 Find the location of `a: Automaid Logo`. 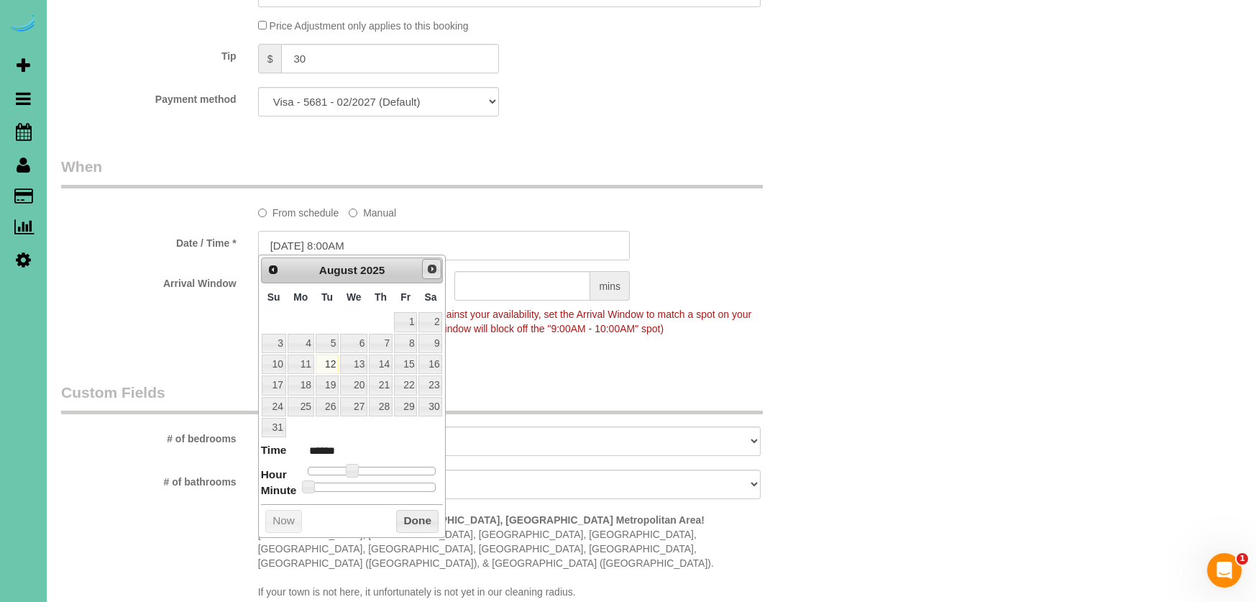

a: Automaid Logo is located at coordinates (23, 24).